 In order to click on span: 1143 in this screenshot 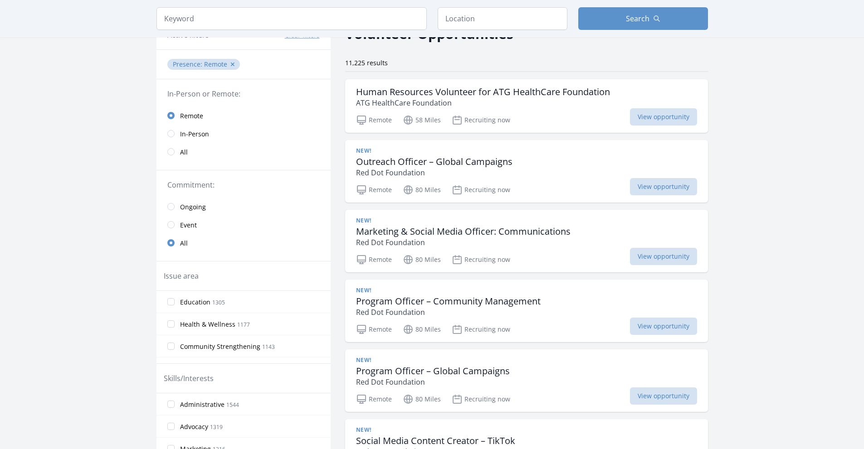, I will do `click(268, 347)`.